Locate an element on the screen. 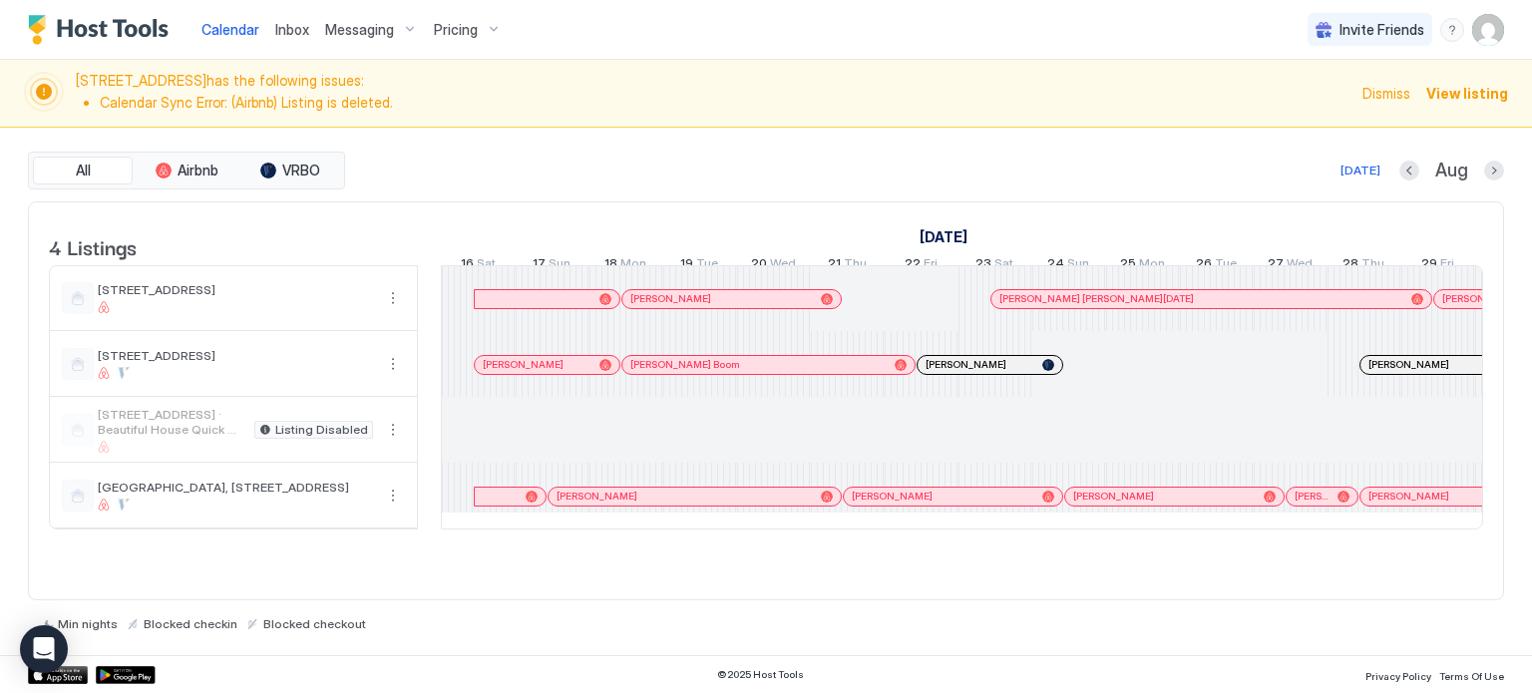 This screenshot has height=693, width=1532. a: August 20, 2025 is located at coordinates (773, 265).